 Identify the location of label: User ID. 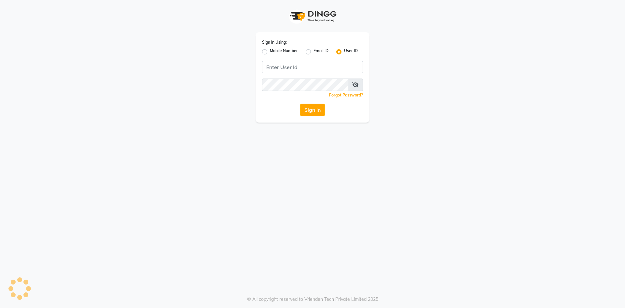
(351, 52).